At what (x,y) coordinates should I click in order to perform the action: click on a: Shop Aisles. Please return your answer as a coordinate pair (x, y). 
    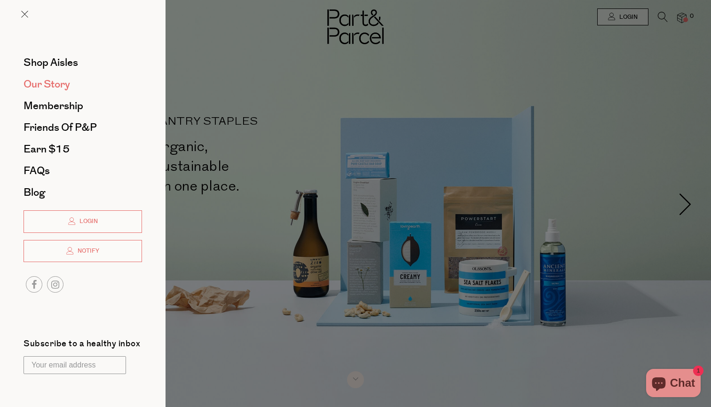
    Looking at the image, I should click on (83, 63).